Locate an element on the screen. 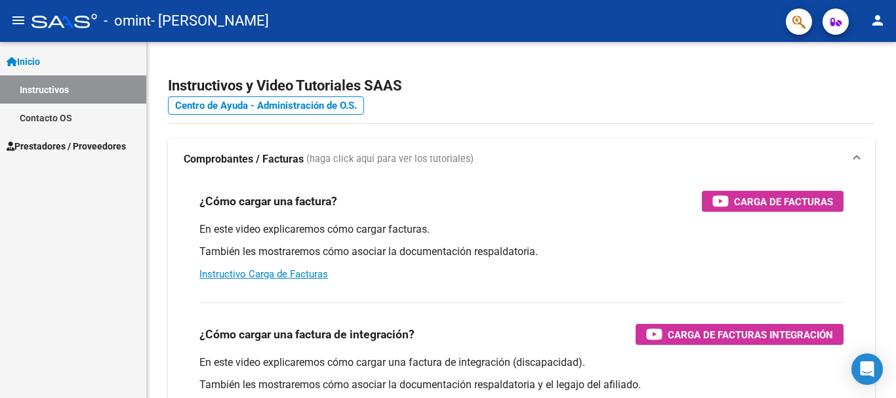 The height and width of the screenshot is (398, 896). h3: ¿Cómo cargar una factura de integración? is located at coordinates (307, 334).